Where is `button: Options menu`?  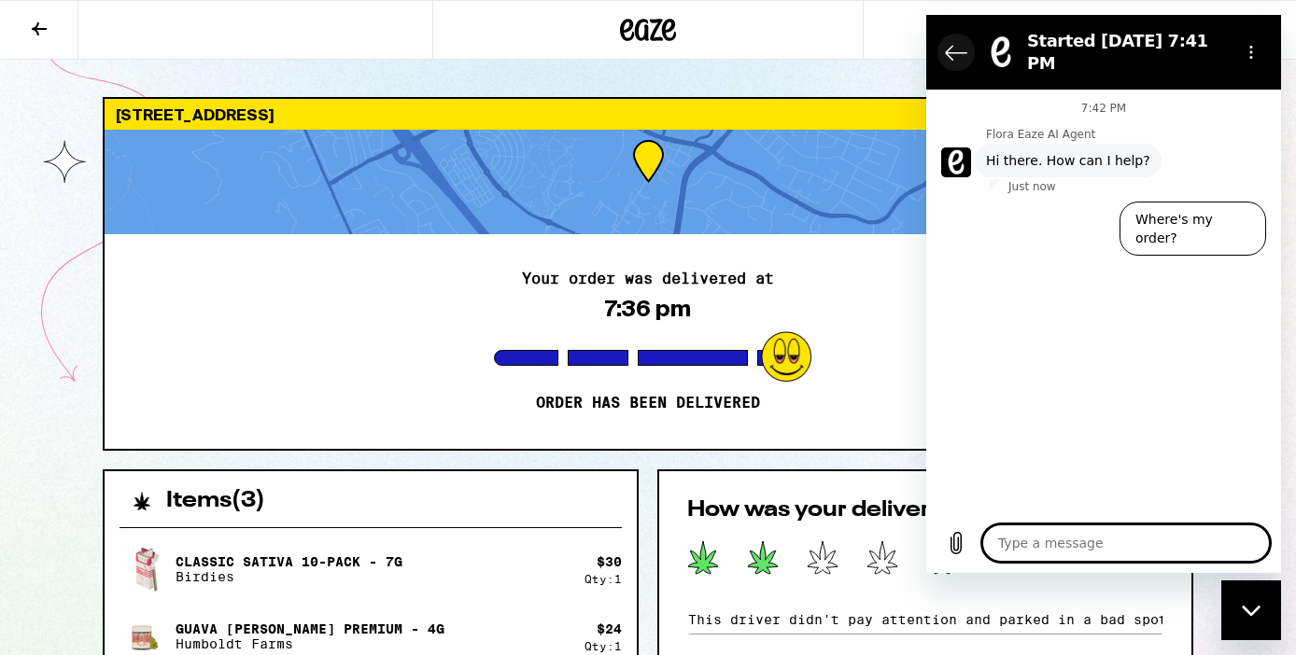 button: Options menu is located at coordinates (325, 37).